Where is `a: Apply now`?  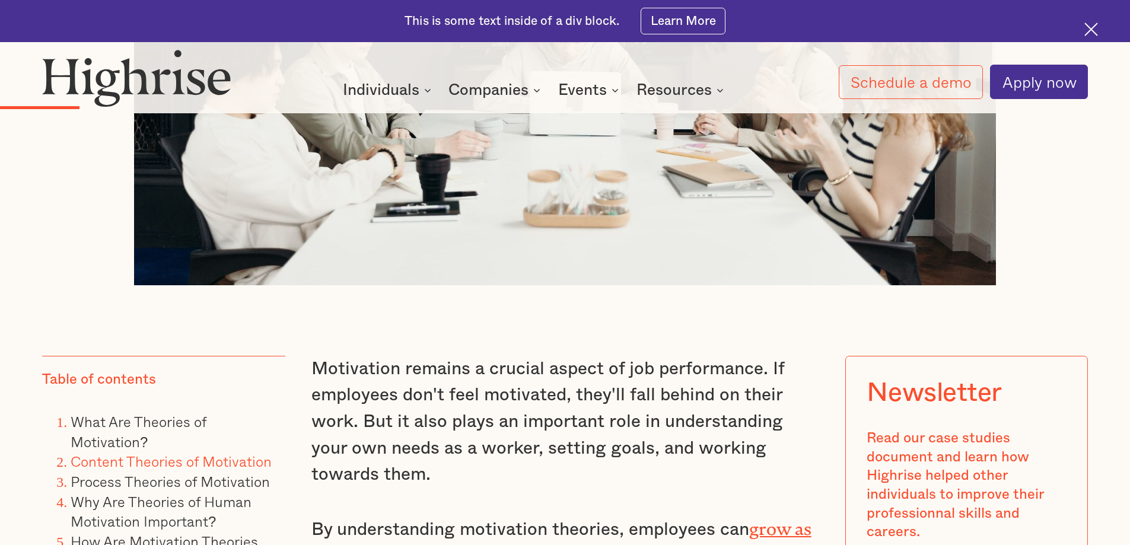
a: Apply now is located at coordinates (1038, 82).